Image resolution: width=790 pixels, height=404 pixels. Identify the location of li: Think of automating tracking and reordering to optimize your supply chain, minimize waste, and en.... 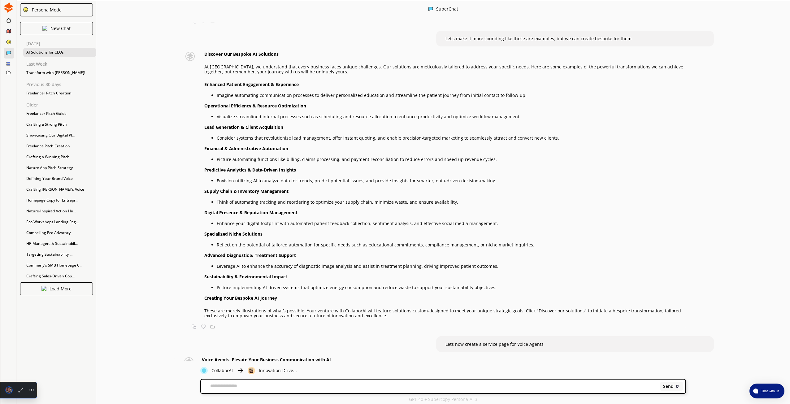
(451, 202).